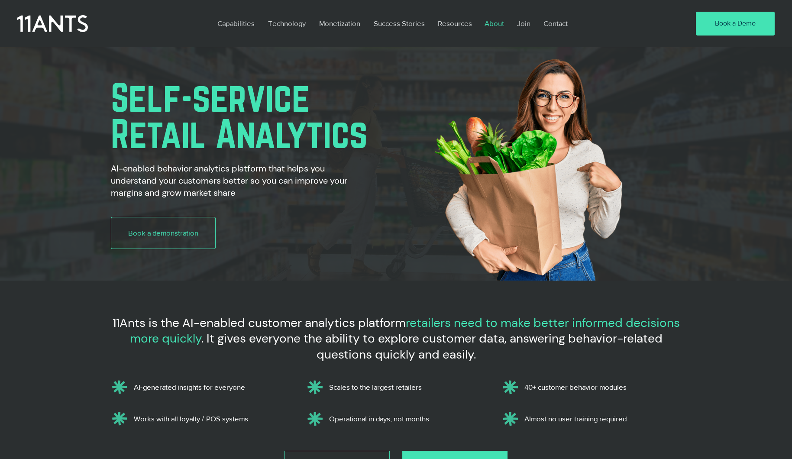  I want to click on p: Scales to the largest retailers, so click(408, 387).